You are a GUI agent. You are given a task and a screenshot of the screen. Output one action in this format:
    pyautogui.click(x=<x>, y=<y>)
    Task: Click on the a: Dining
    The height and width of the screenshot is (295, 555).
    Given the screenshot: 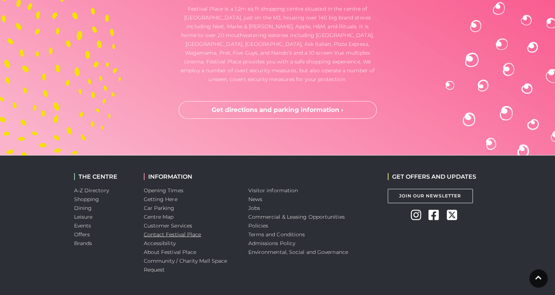 What is the action you would take?
    pyautogui.click(x=83, y=208)
    